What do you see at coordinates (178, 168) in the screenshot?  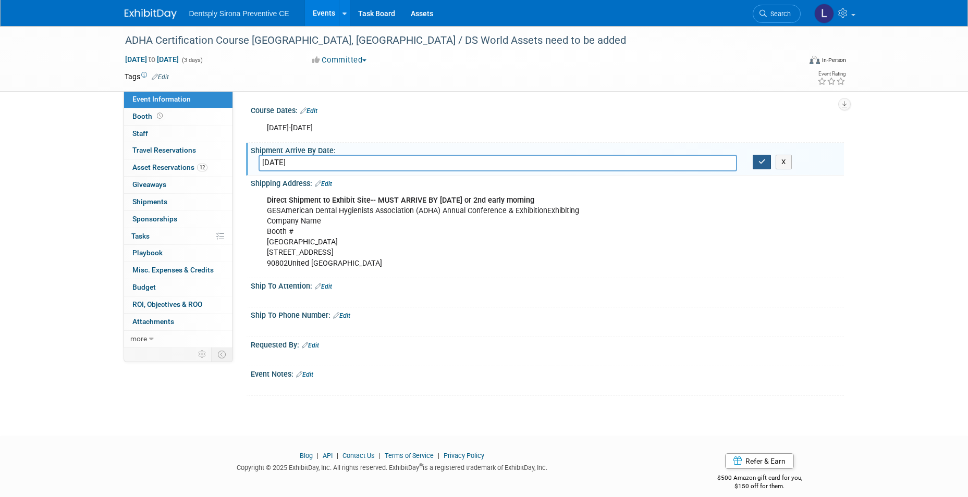 I see `a: Asset Reservations12` at bounding box center [178, 168].